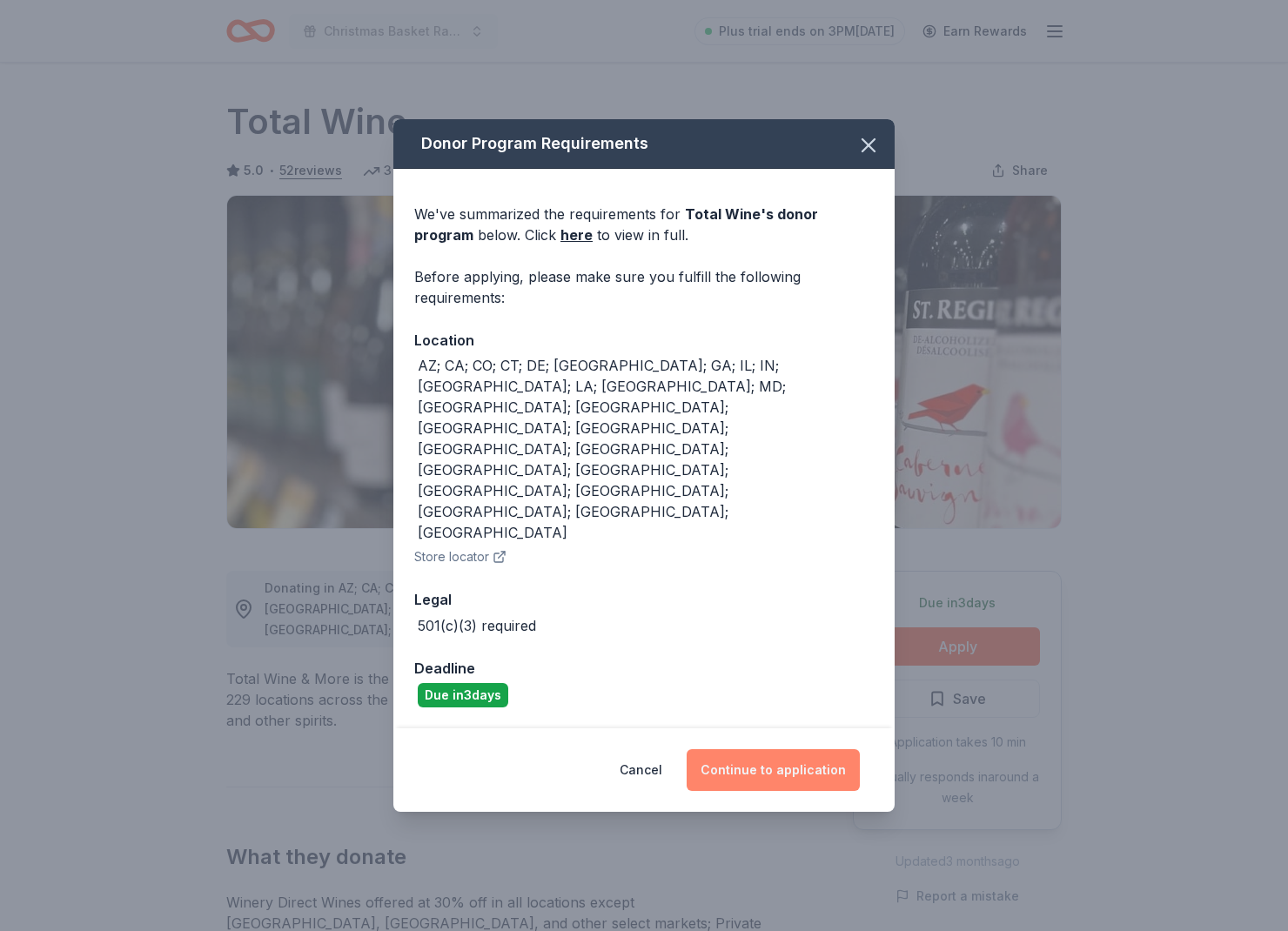  What do you see at coordinates (644, 143) in the screenshot?
I see `div: Donor Program Requirements` at bounding box center [644, 143].